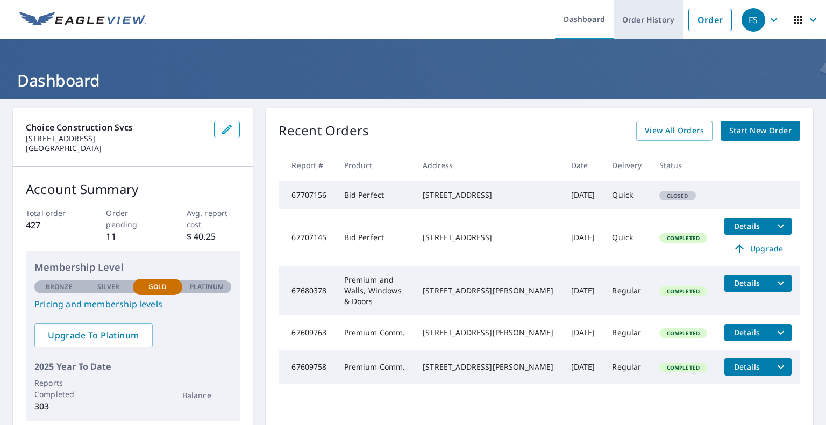  Describe the element at coordinates (59, 287) in the screenshot. I see `p: Bronze` at that location.